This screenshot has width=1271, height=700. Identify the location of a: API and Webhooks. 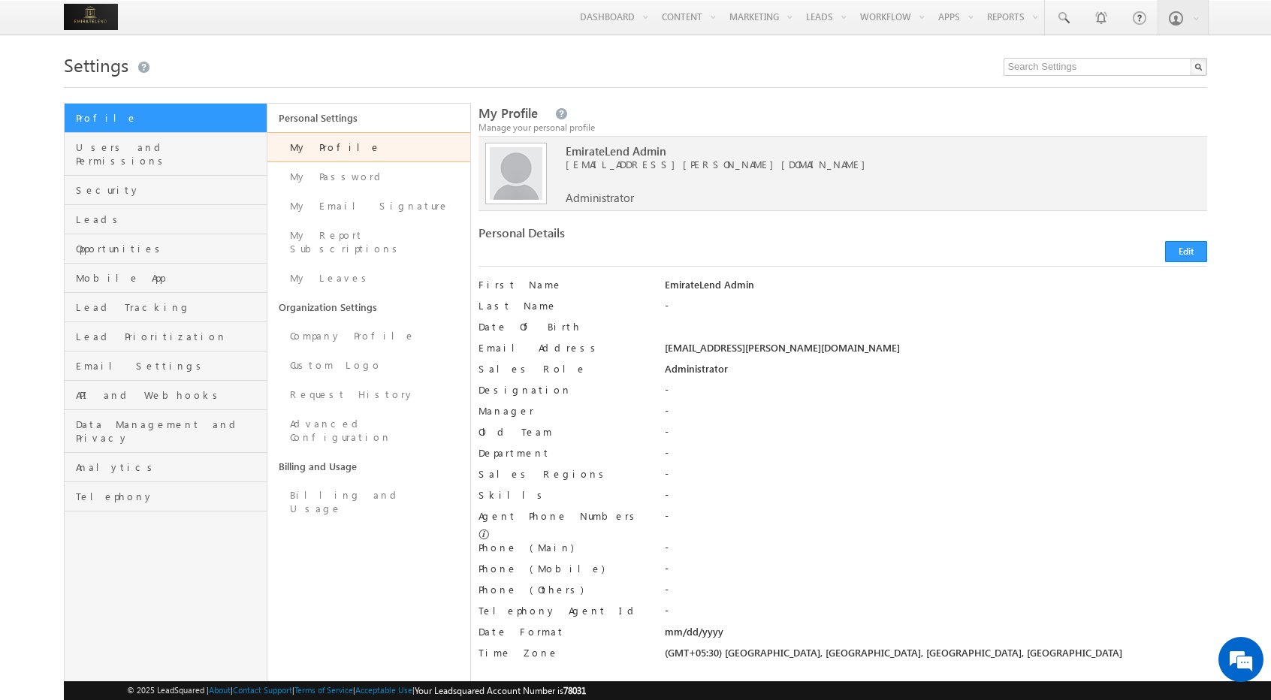
(165, 395).